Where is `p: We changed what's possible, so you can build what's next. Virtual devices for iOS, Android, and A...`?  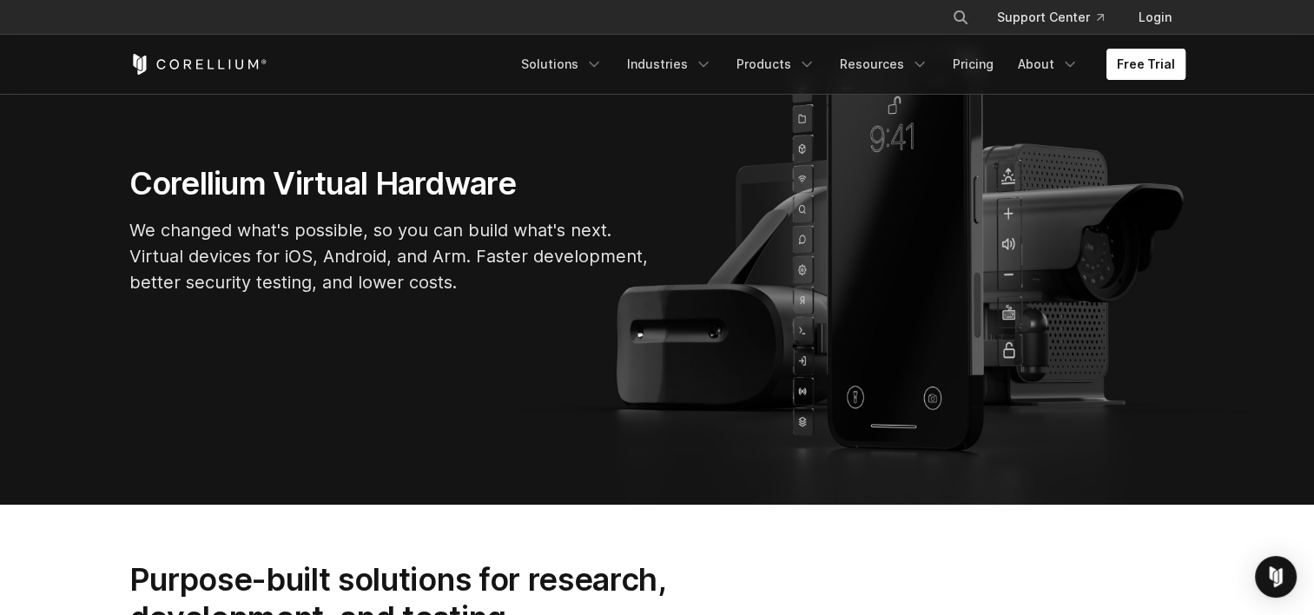 p: We changed what's possible, so you can build what's next. Virtual devices for iOS, Android, and A... is located at coordinates (390, 256).